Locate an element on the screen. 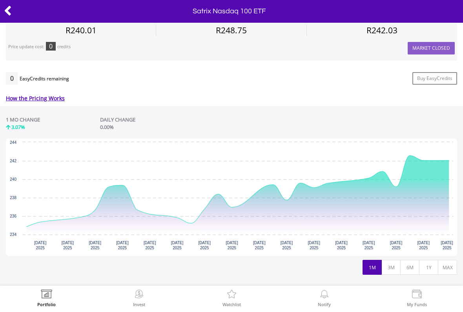 This screenshot has width=463, height=312. span: 3.07% is located at coordinates (18, 127).